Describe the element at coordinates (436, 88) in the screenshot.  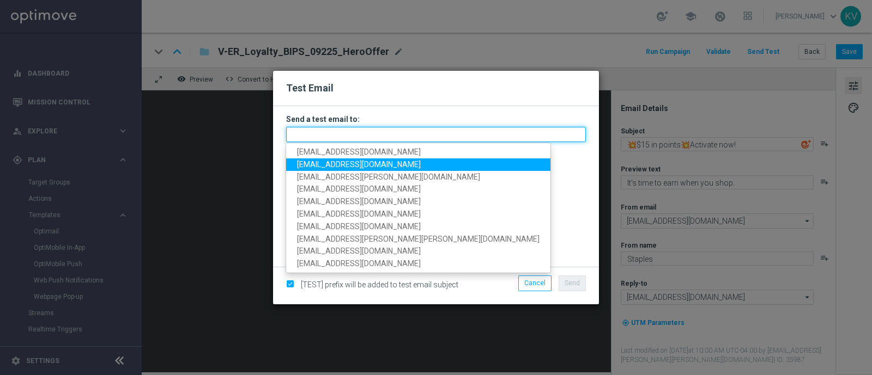
I see `h2: Test Email` at that location.